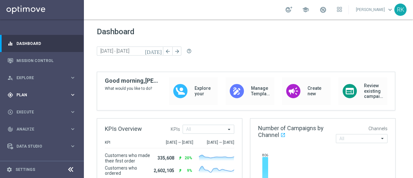  What do you see at coordinates (42, 112) in the screenshot?
I see `div: play_circle_outline Execute keyboard_arrow_right` at bounding box center [42, 112].